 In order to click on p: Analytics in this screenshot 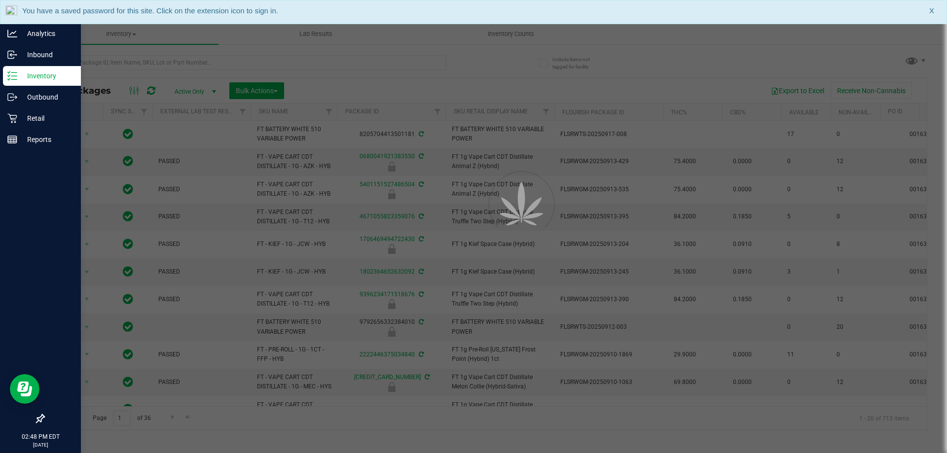, I will do `click(47, 34)`.